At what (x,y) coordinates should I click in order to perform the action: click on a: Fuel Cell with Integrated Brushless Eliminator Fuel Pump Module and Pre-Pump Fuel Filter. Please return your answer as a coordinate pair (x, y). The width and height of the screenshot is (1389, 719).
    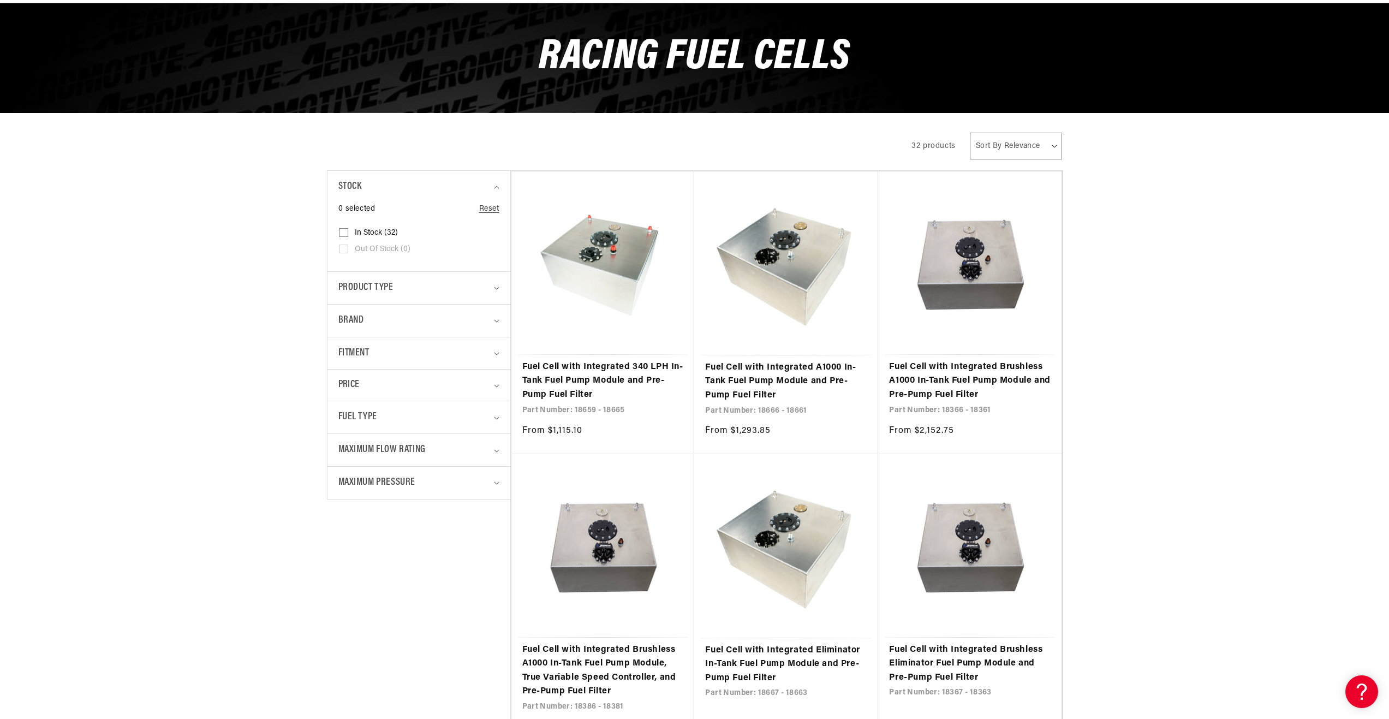
    Looking at the image, I should click on (970, 664).